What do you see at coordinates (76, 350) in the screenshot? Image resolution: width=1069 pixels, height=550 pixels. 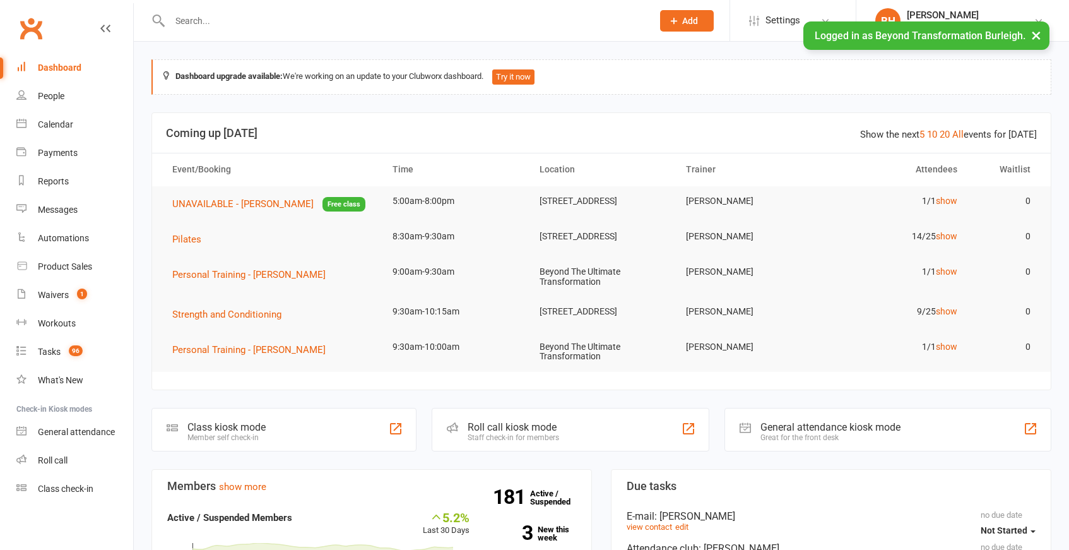 I see `span: 96` at bounding box center [76, 350].